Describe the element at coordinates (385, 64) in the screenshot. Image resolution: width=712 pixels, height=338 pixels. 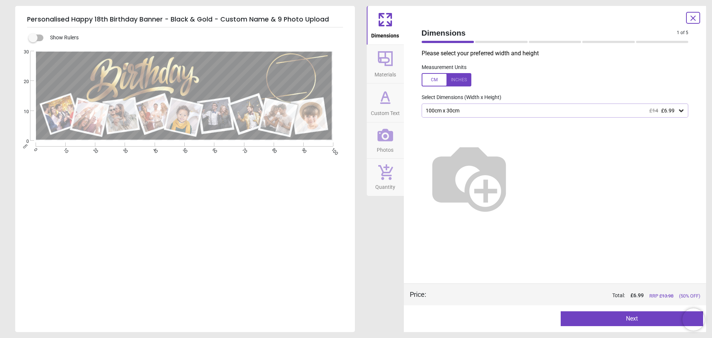
I see `button: Materials` at that location.